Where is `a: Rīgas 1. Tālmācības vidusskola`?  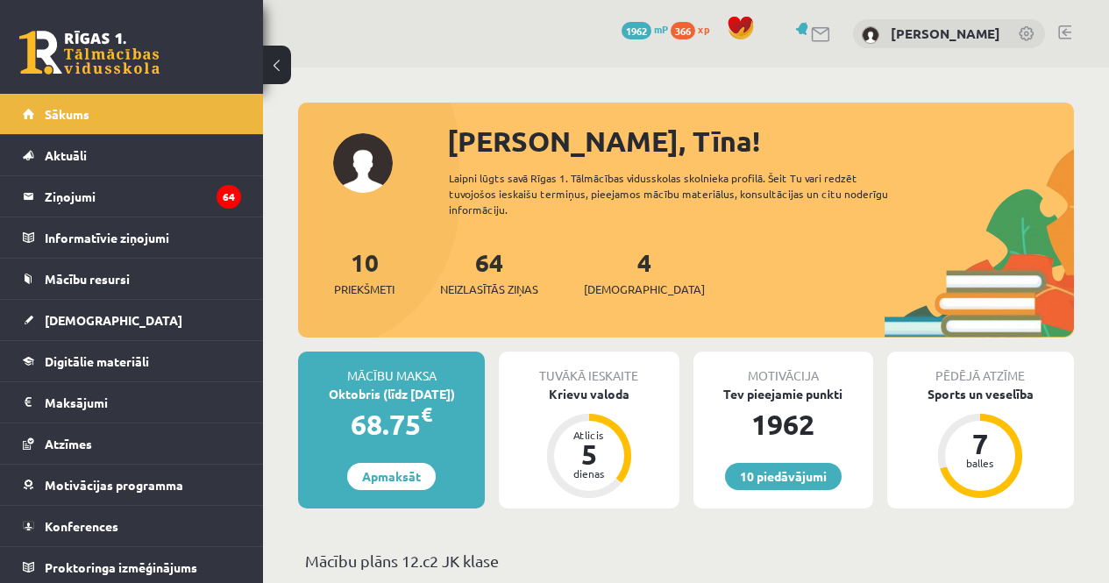 a: Rīgas 1. Tālmācības vidusskola is located at coordinates (89, 53).